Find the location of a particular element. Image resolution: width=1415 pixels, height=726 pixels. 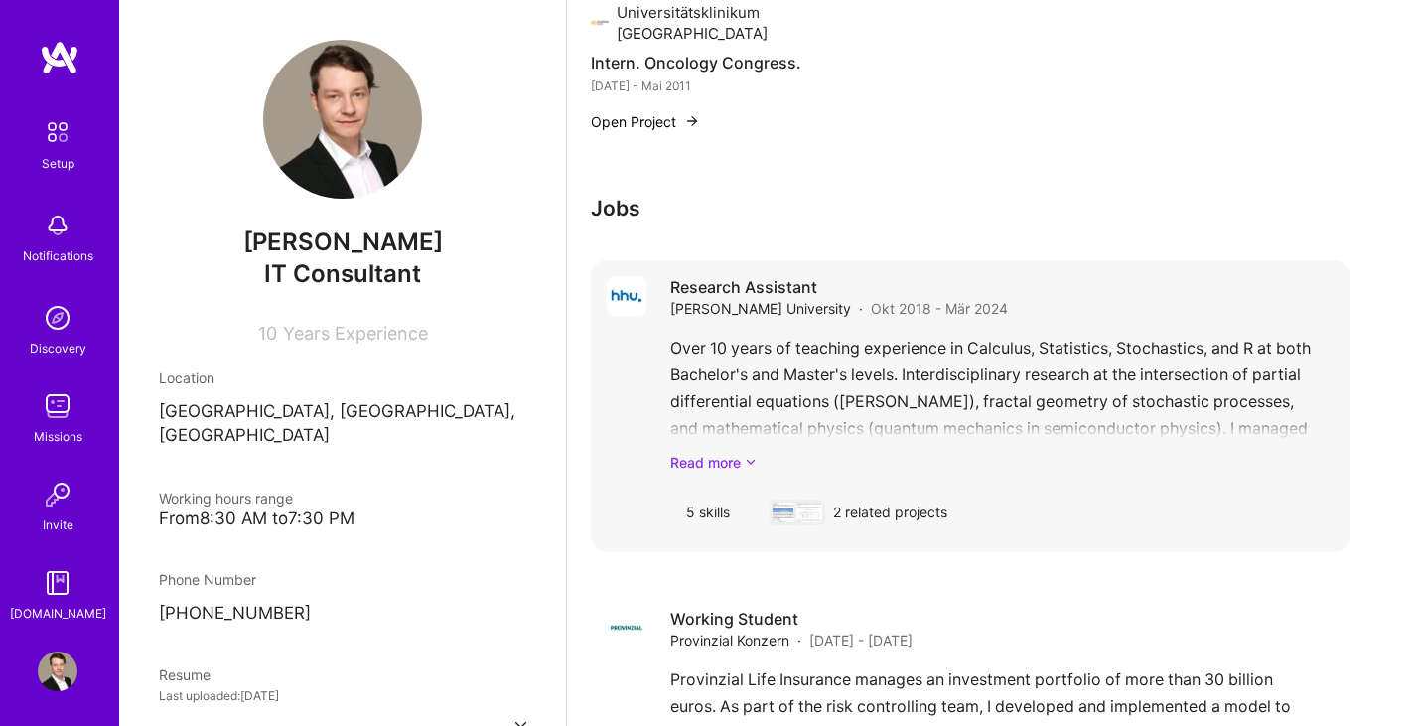

span: IT Consultant is located at coordinates (343, 273).